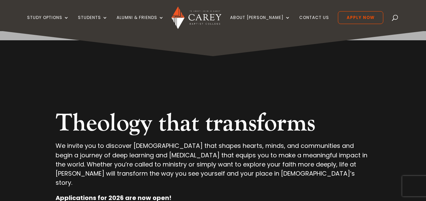 The image size is (426, 201). What do you see at coordinates (213, 125) in the screenshot?
I see `h2: Theology that transforms` at bounding box center [213, 125].